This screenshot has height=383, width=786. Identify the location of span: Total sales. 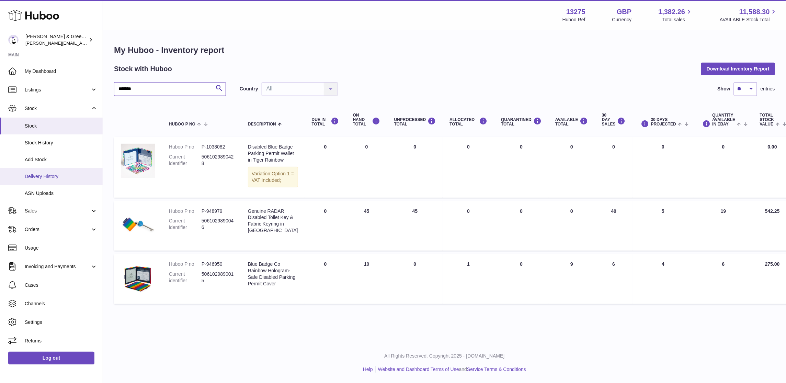
(678, 20).